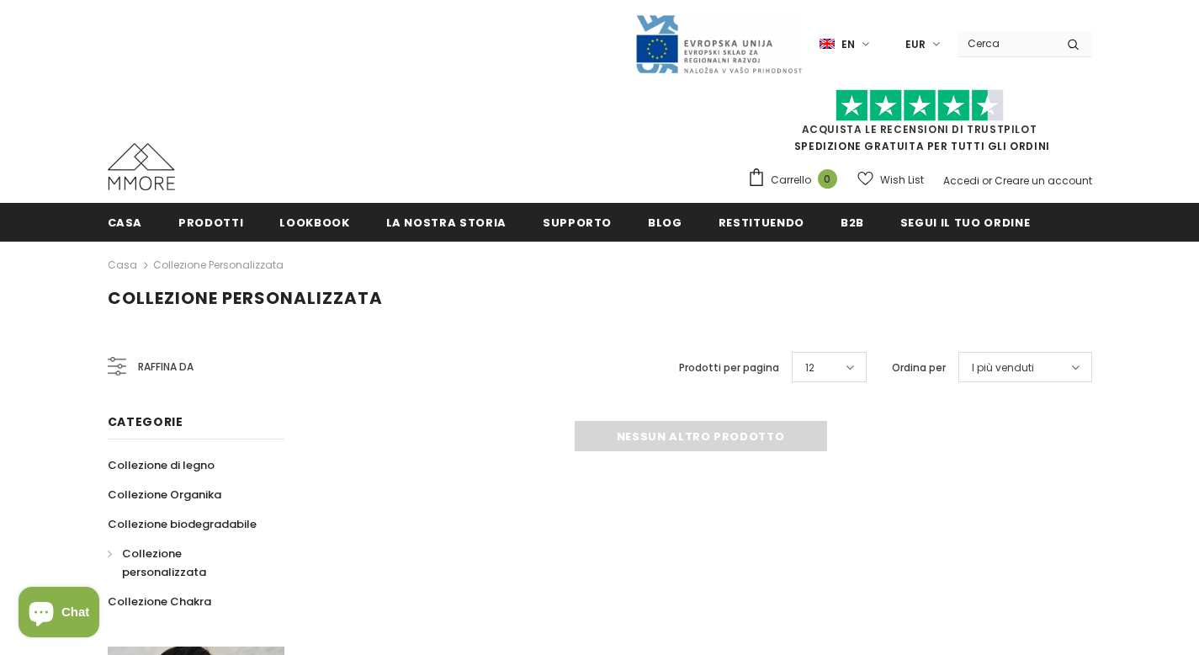  Describe the element at coordinates (791, 180) in the screenshot. I see `span: Carrello` at that location.